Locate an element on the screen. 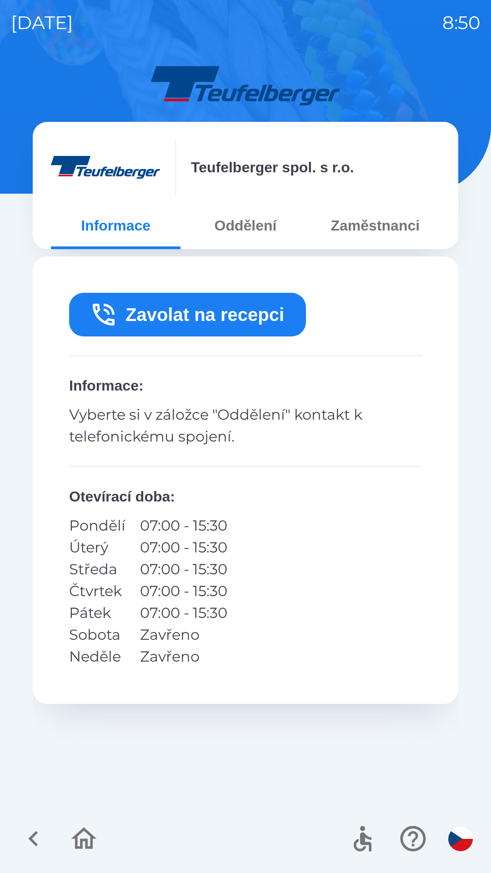  img: Logo is located at coordinates (246, 85).